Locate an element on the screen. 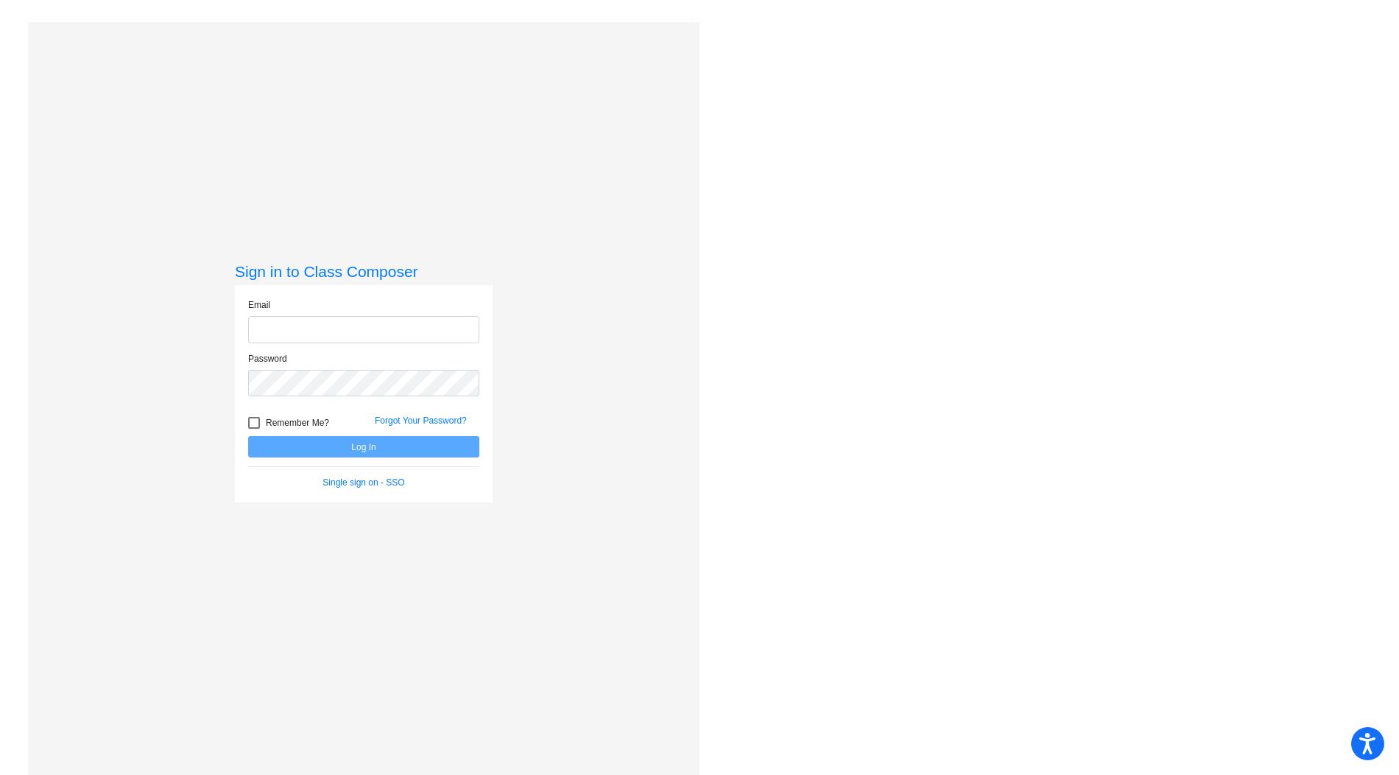  label: Password is located at coordinates (267, 359).